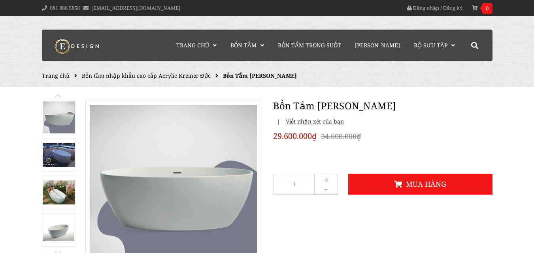 The image size is (534, 253). I want to click on a: Bộ Sưu Tập, so click(434, 45).